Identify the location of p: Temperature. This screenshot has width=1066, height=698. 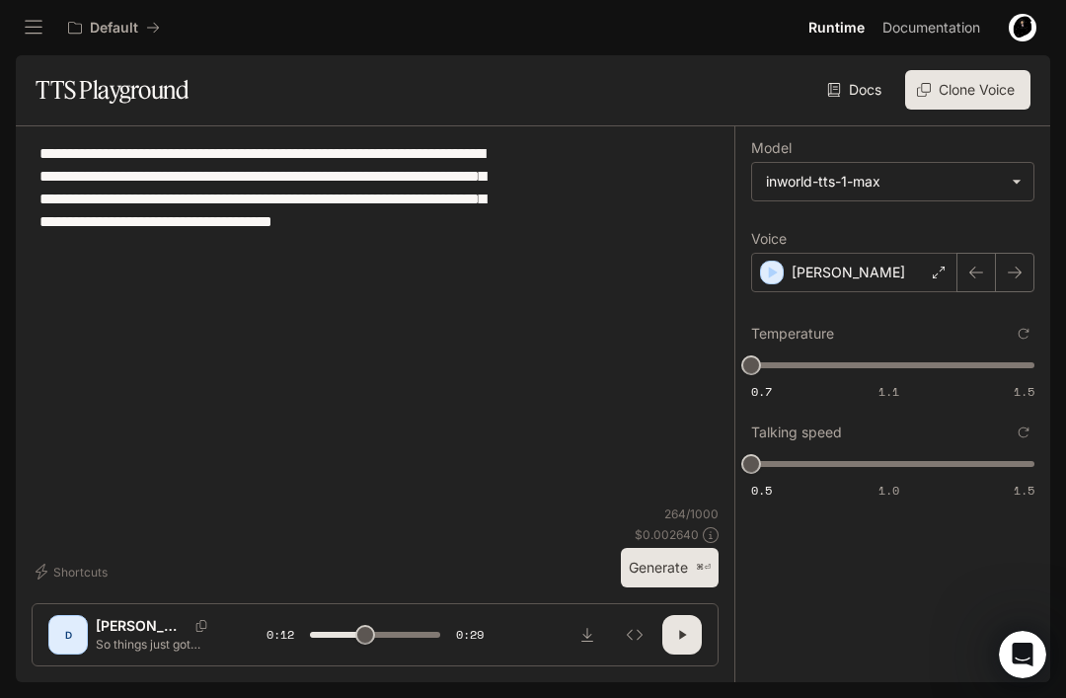
(793, 334).